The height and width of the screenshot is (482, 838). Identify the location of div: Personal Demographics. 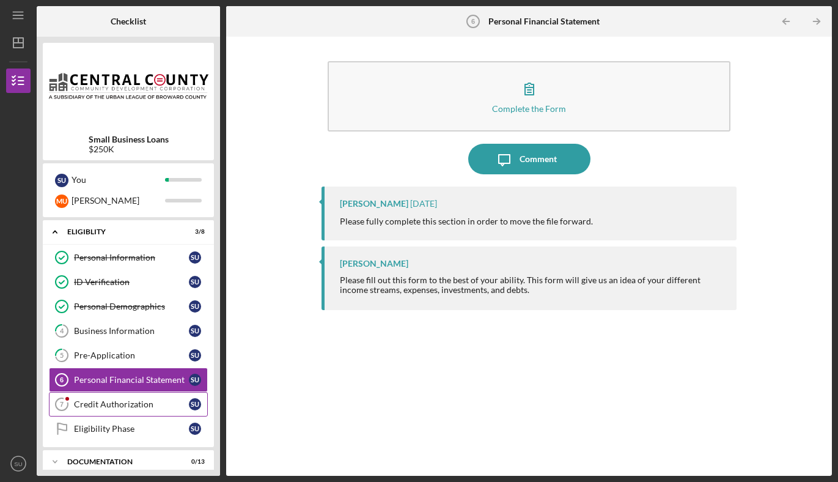
(131, 306).